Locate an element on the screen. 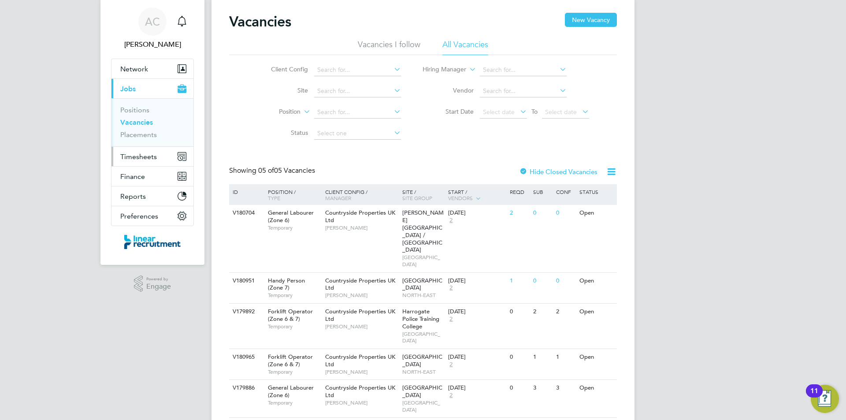 This screenshot has width=846, height=420. div: Conf is located at coordinates (565, 192).